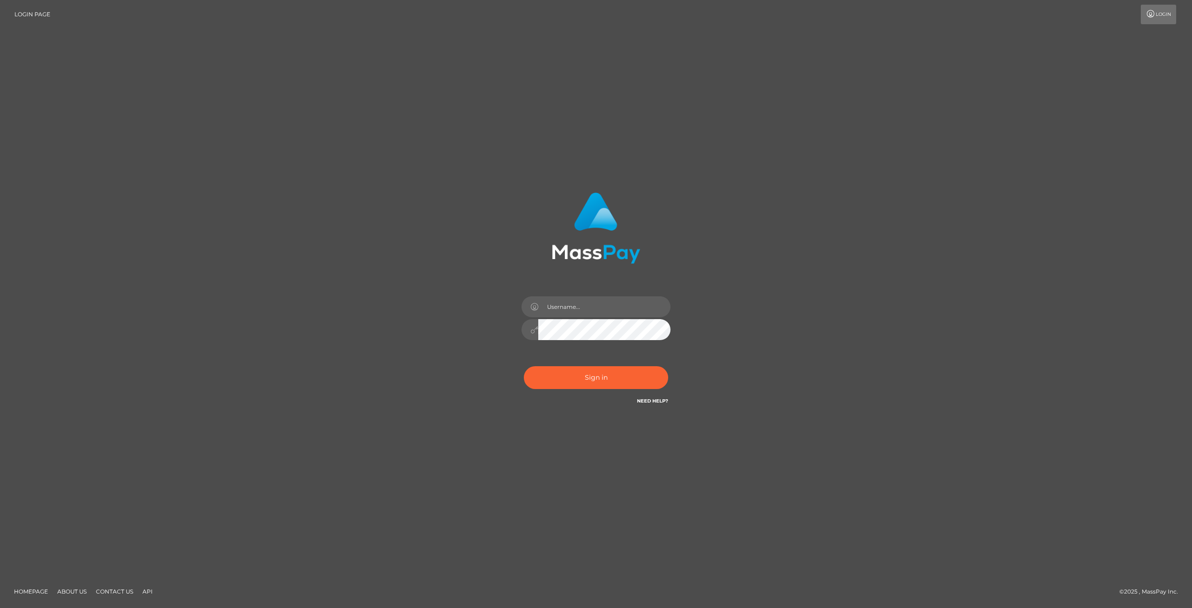 Image resolution: width=1192 pixels, height=608 pixels. Describe the element at coordinates (148, 591) in the screenshot. I see `a: API` at that location.